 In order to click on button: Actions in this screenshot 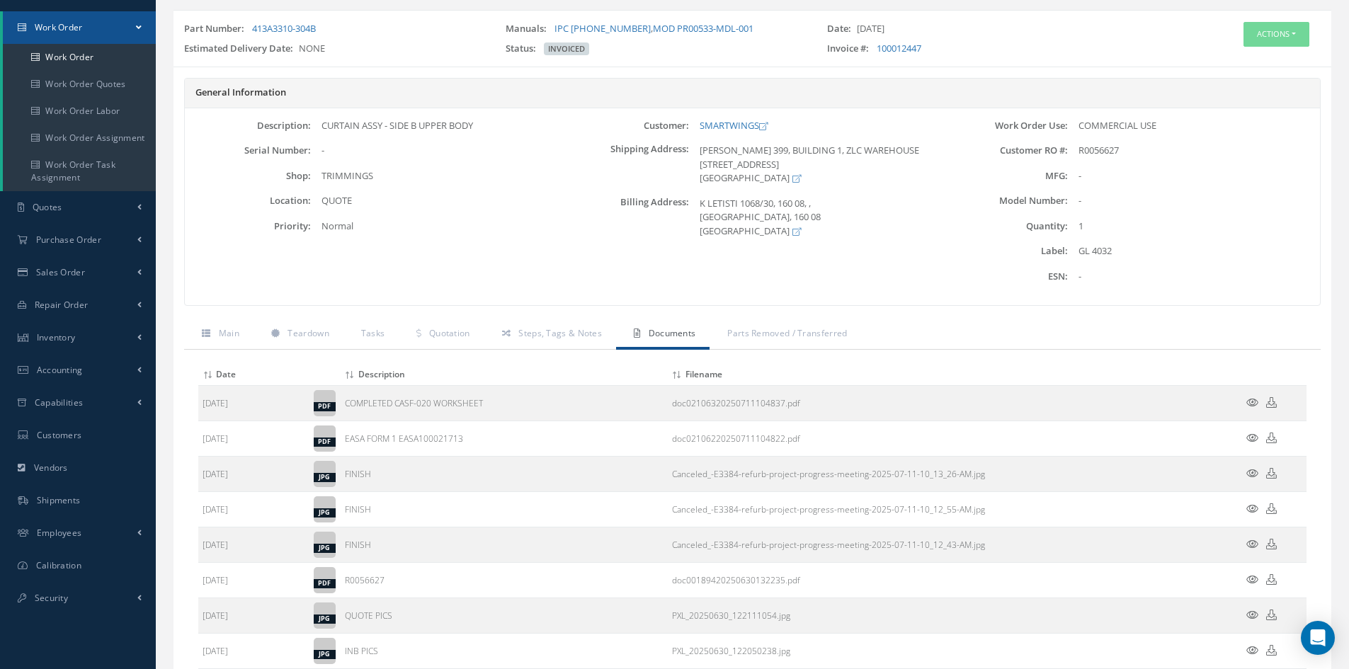, I will do `click(1277, 34)`.